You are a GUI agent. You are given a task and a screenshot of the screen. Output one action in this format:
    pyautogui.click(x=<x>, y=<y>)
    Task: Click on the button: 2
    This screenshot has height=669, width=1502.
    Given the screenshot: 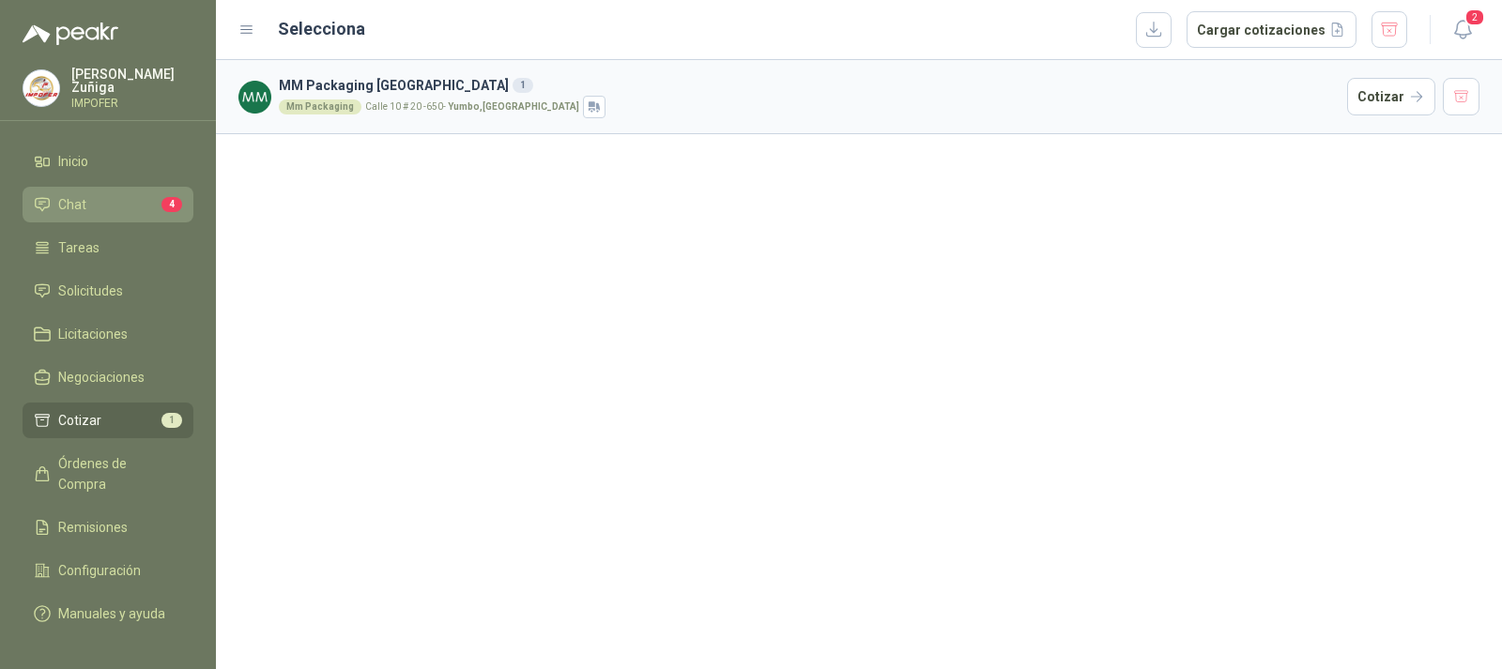 What is the action you would take?
    pyautogui.click(x=1462, y=30)
    